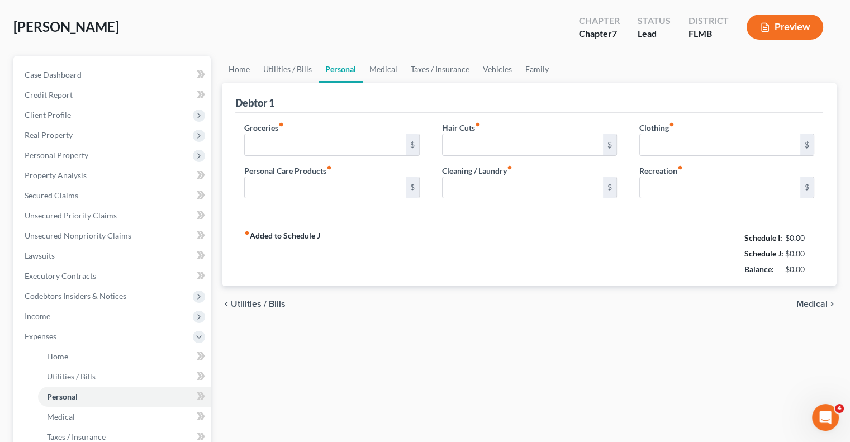 Image resolution: width=850 pixels, height=442 pixels. What do you see at coordinates (288, 171) in the screenshot?
I see `label: Personal Care Products` at bounding box center [288, 171].